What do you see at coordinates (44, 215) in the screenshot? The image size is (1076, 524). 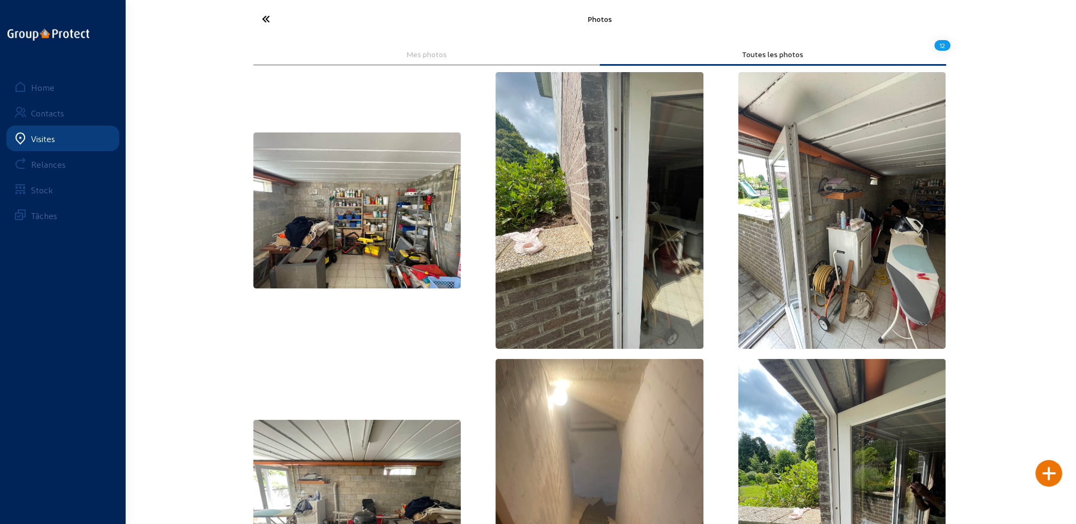 I see `div: Tâches` at bounding box center [44, 215].